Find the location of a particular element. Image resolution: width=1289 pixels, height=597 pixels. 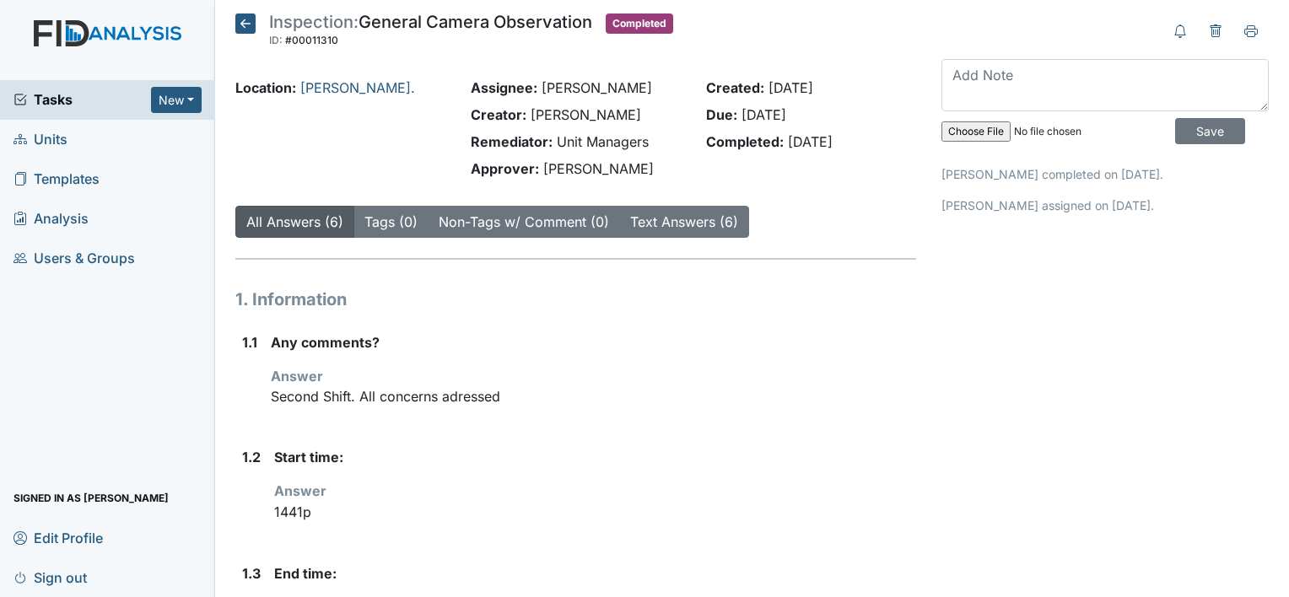

button: Text Answers (6) is located at coordinates (684, 222).